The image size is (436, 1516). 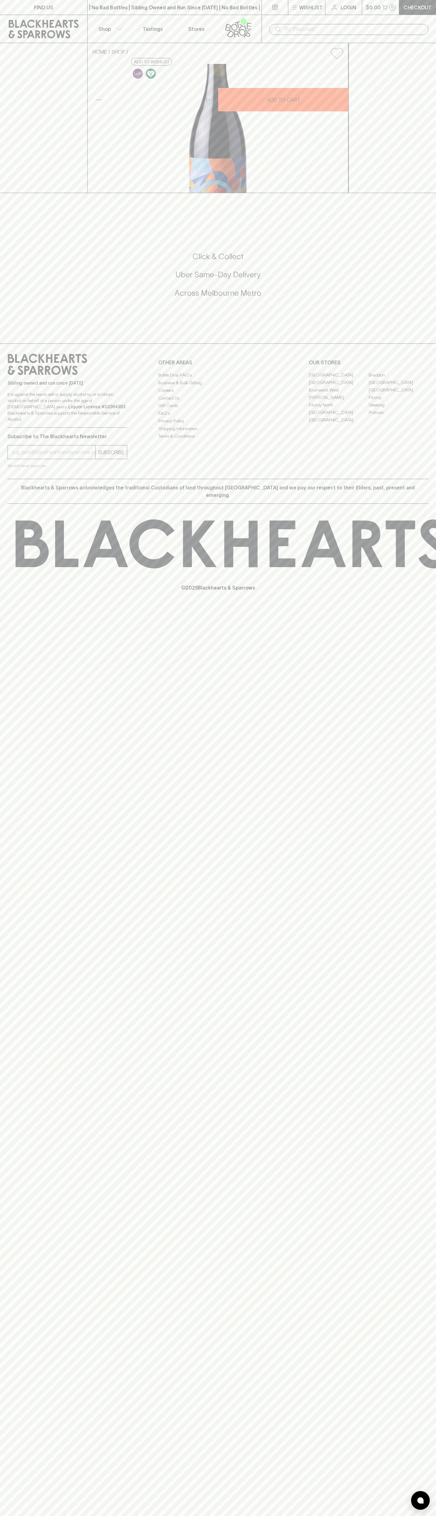 What do you see at coordinates (118, 52) in the screenshot?
I see `a: SHOP` at bounding box center [118, 52].